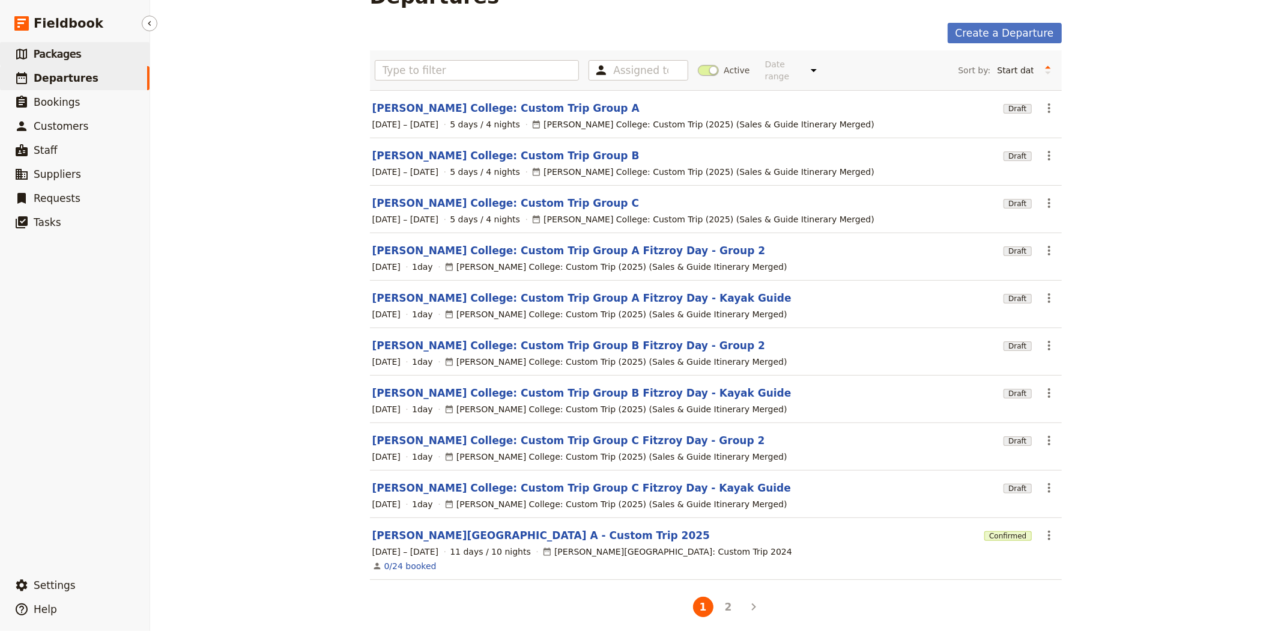  I want to click on span: Bookings, so click(56, 102).